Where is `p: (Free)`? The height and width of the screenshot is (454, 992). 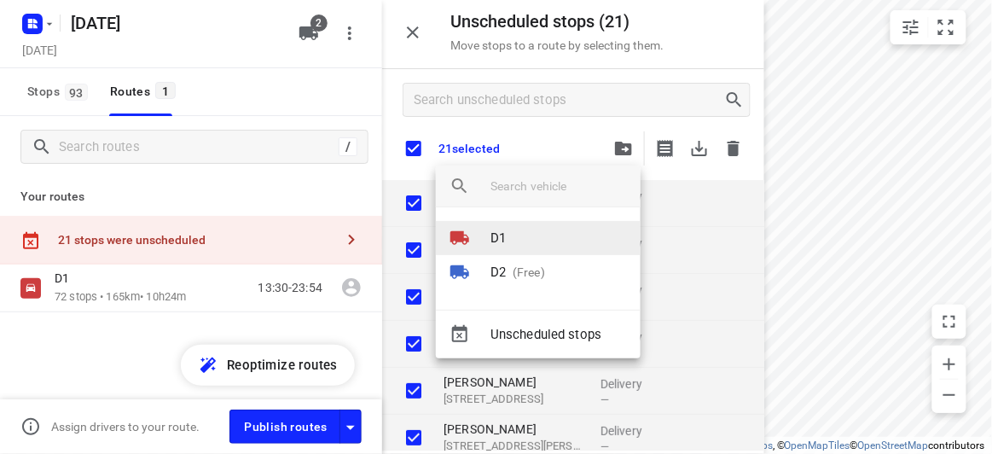
p: (Free) is located at coordinates (525, 272).